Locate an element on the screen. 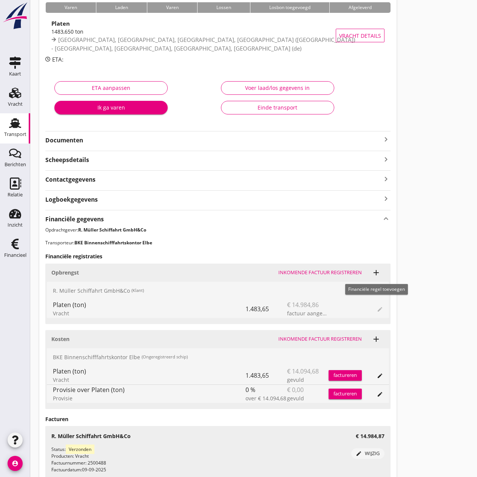 Image resolution: width=477 pixels, height=477 pixels. div: Lossen is located at coordinates (224, 8).